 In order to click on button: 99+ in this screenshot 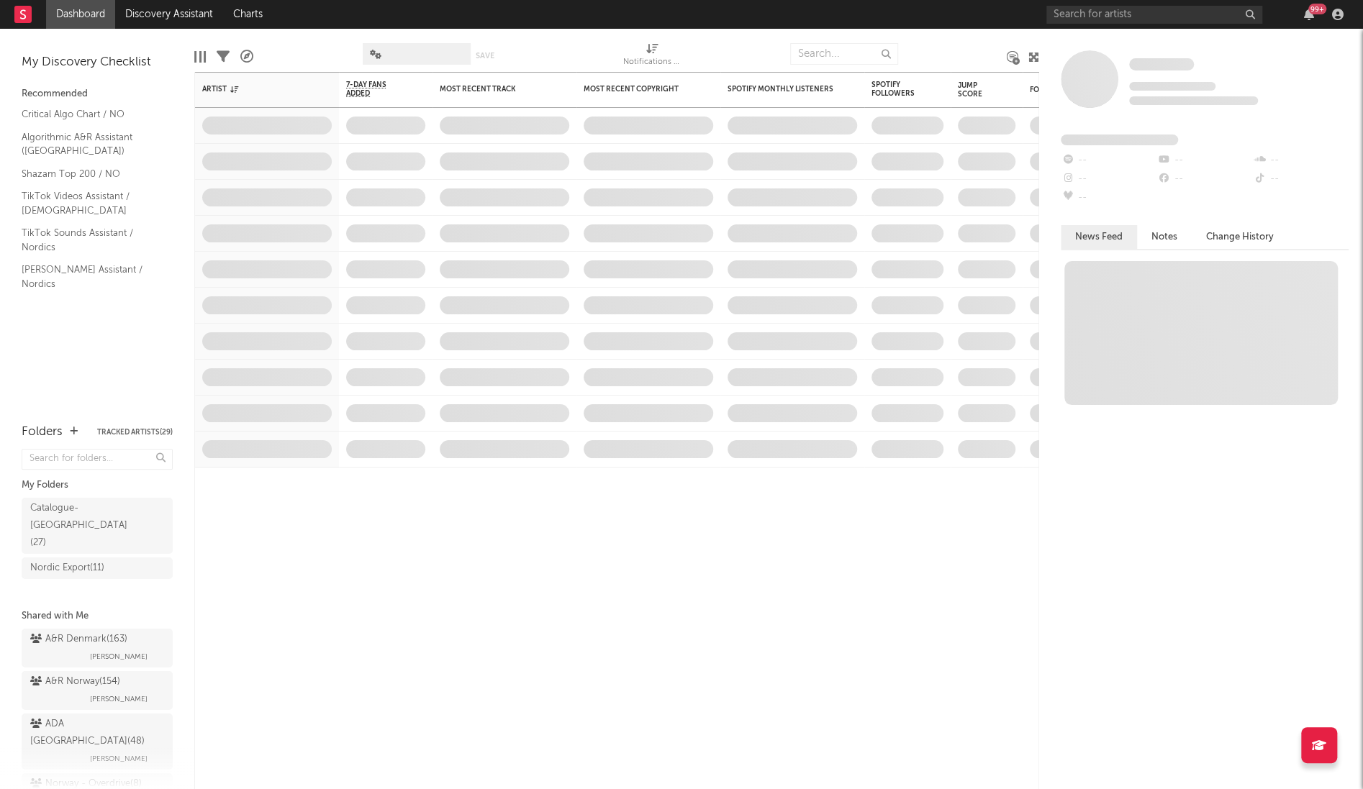, I will do `click(1309, 14)`.